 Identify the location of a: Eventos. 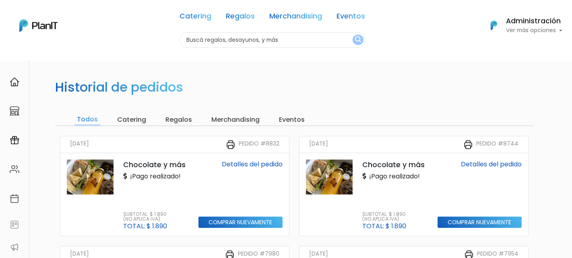
(350, 18).